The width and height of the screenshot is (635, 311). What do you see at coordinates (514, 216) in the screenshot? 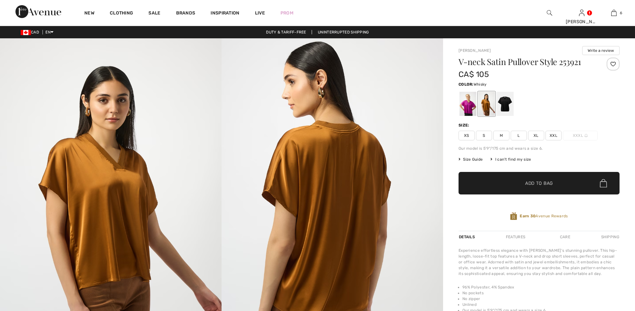
I see `img: Avenue Rewards` at bounding box center [514, 216].